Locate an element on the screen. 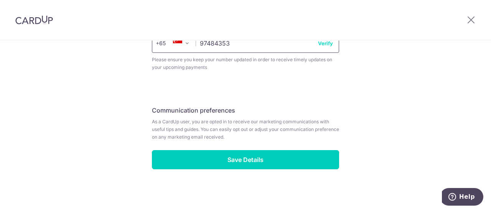  span: As a CardUp user, you are opted in to receive our marketing communications with useful tips and g... is located at coordinates (245, 130).